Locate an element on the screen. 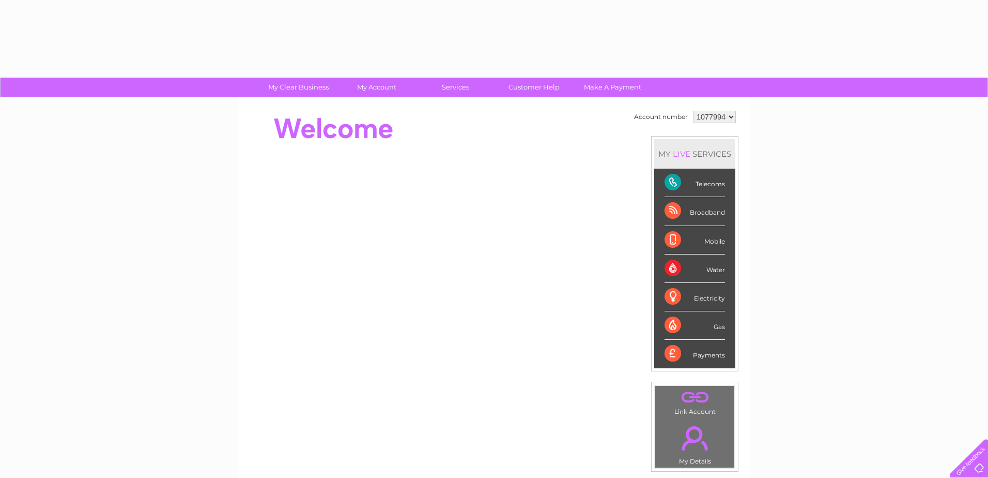  div: Mobile is located at coordinates (695, 240).